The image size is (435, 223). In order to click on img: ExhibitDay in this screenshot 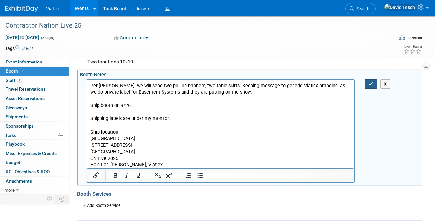, I will do `click(22, 9)`.